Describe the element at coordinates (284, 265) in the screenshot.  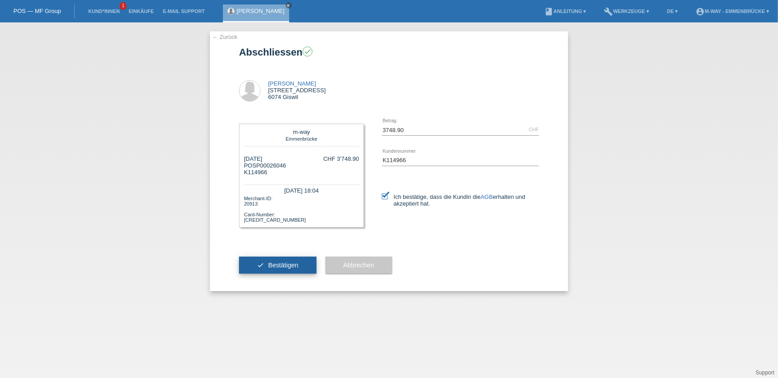
I see `span: Bestätigen` at that location.